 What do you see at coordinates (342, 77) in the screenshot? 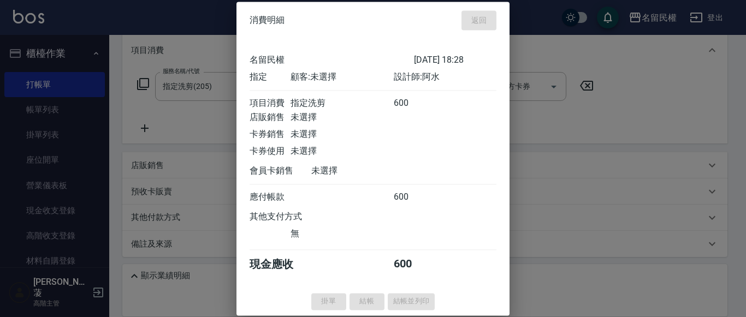
I see `div: 顧客: 未選擇` at bounding box center [342, 77].